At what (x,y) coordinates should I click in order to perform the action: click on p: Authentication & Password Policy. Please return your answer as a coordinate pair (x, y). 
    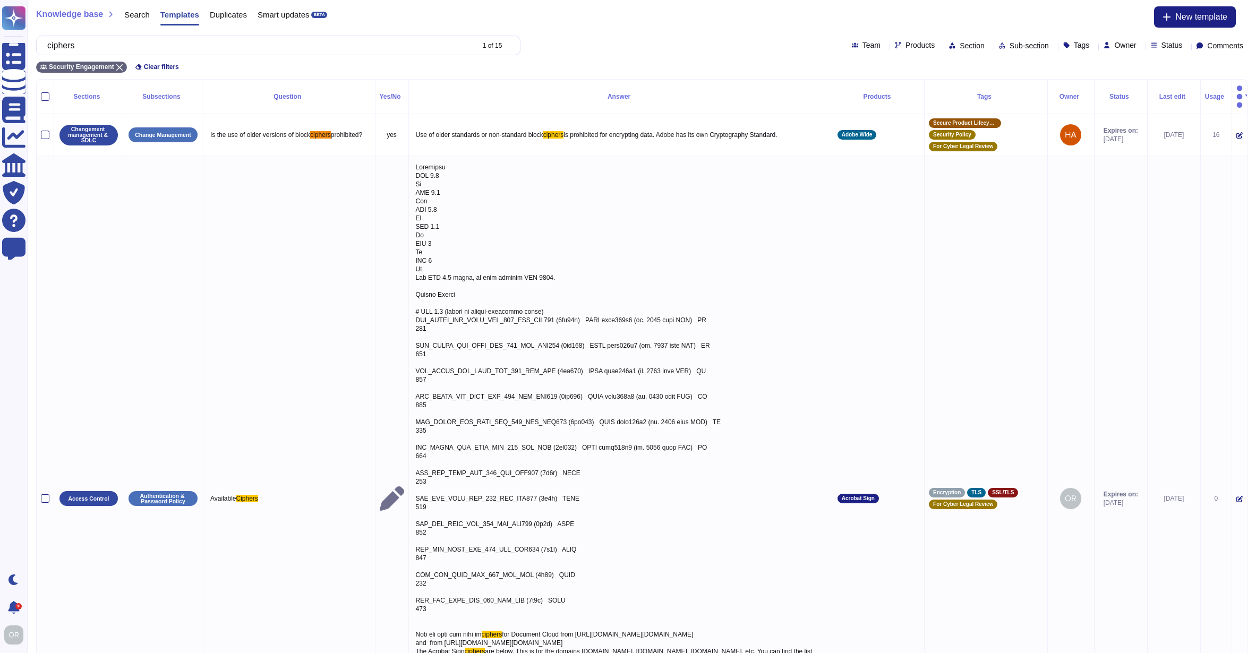
    Looking at the image, I should click on (163, 499).